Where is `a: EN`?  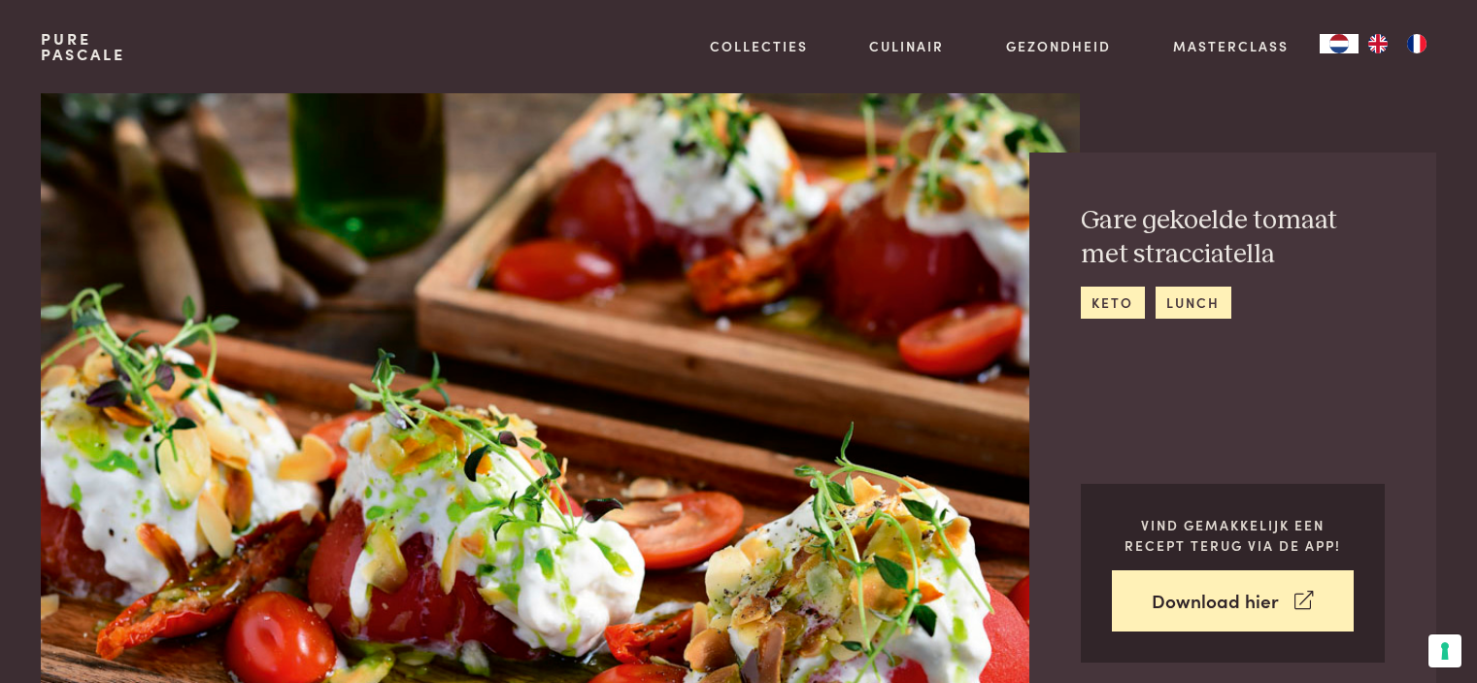 a: EN is located at coordinates (1378, 44).